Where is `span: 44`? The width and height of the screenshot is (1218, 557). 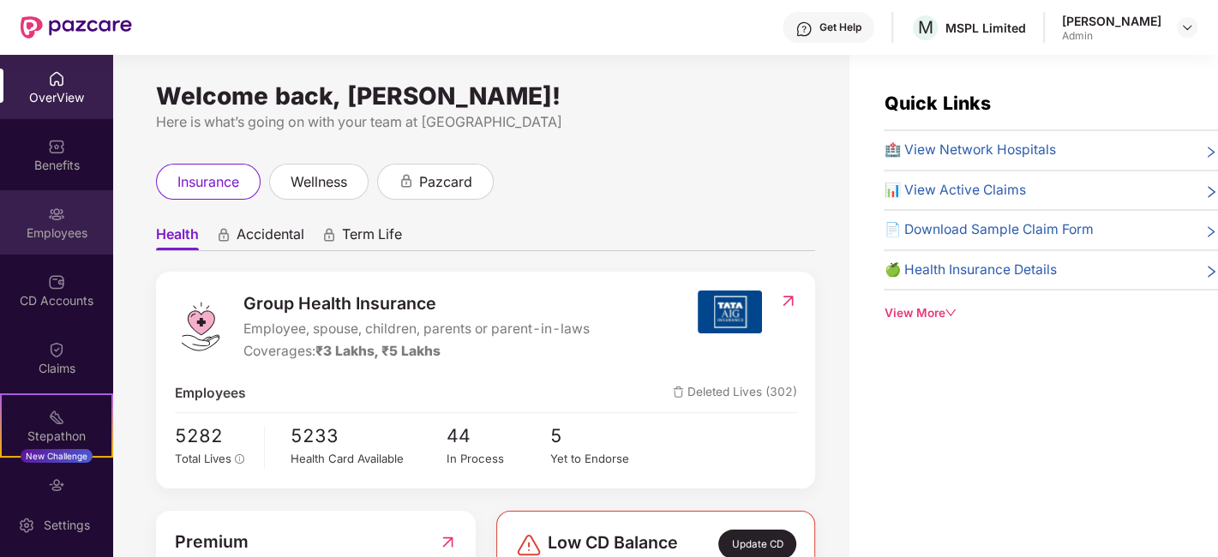 span: 44 is located at coordinates (498, 436).